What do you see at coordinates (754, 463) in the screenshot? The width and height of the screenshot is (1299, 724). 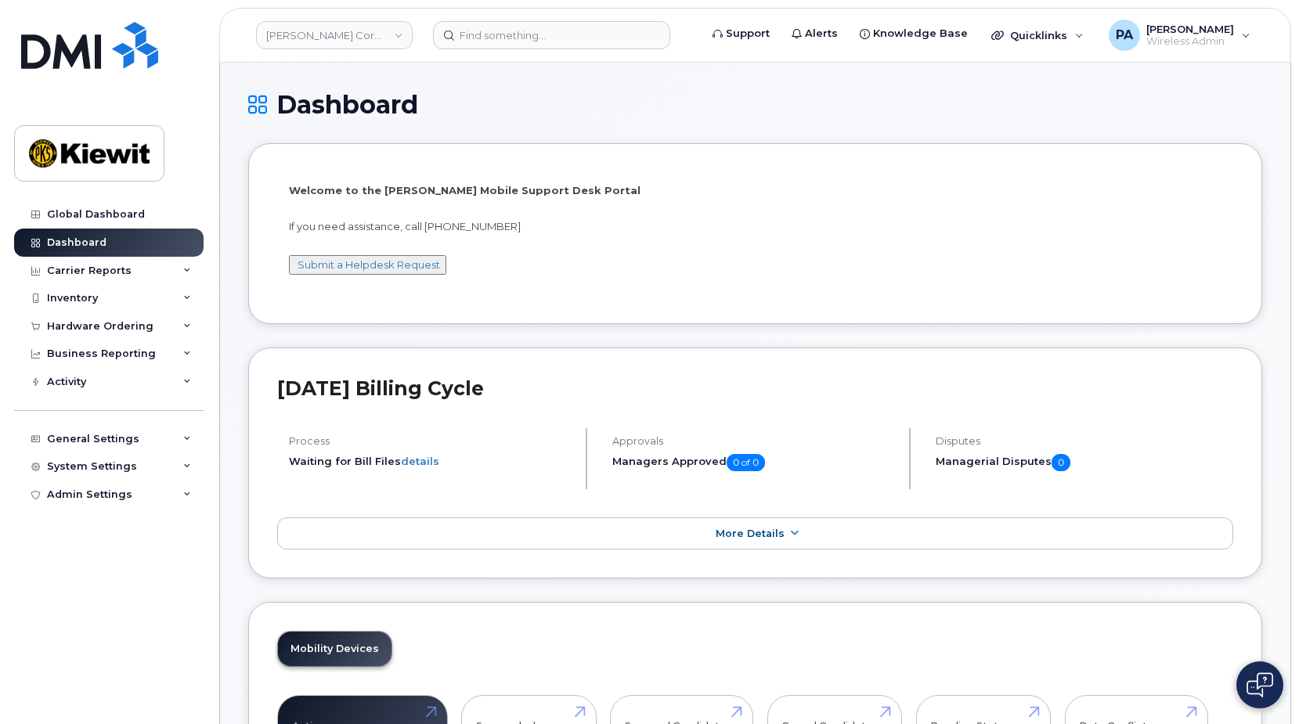 I see `h5: Managers Approved` at bounding box center [754, 463].